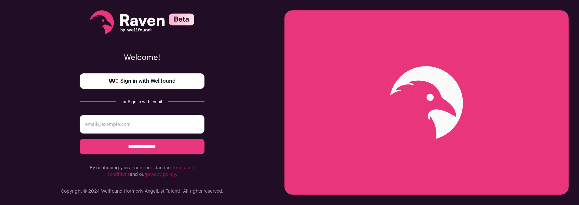 This screenshot has height=205, width=579. What do you see at coordinates (142, 192) in the screenshot?
I see `p: Copyright © 2024 Wellfound (formerly AngelList Talent). All rights reserved.` at bounding box center [142, 192].